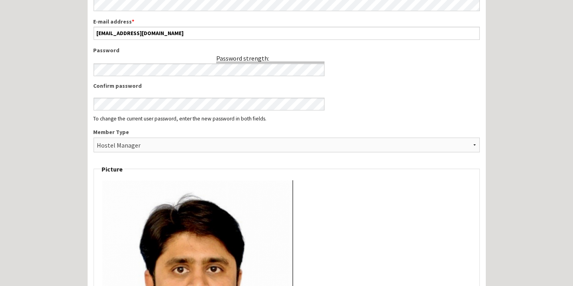 The width and height of the screenshot is (573, 286). Describe the element at coordinates (287, 33) in the screenshot. I see `input: A valid e-mail address. All e-mails from the system will be sent to this address. The e-mail addr...` at that location.